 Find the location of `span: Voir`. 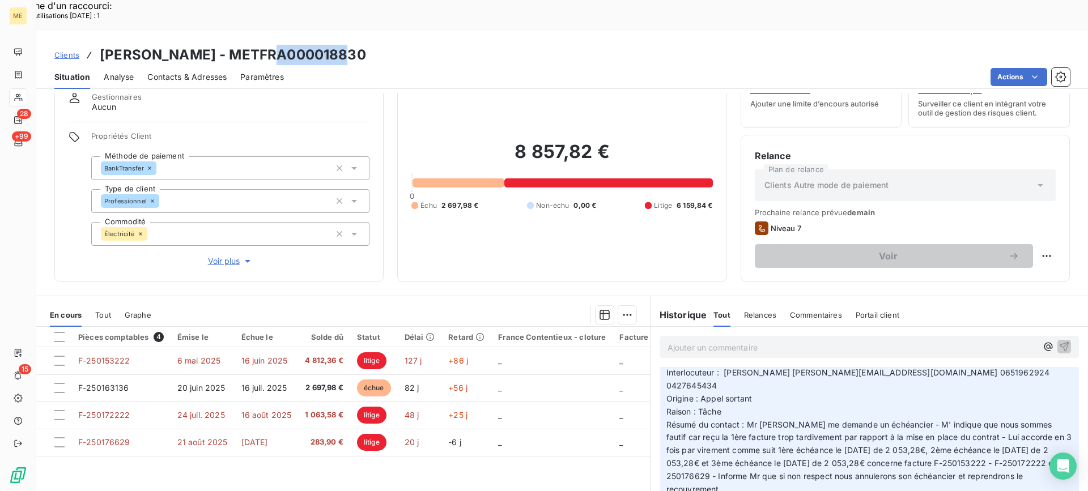

span: Voir is located at coordinates (888, 256).